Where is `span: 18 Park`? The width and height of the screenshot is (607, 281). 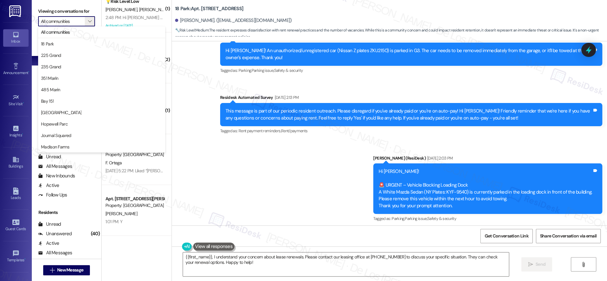
span: 18 Park is located at coordinates (47, 44).